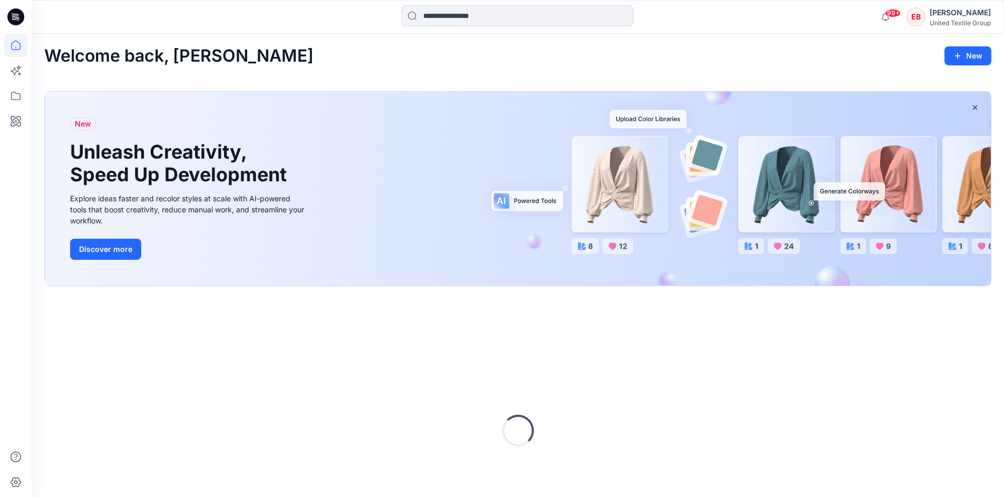 Image resolution: width=1004 pixels, height=498 pixels. What do you see at coordinates (967, 56) in the screenshot?
I see `button: New` at bounding box center [967, 56].